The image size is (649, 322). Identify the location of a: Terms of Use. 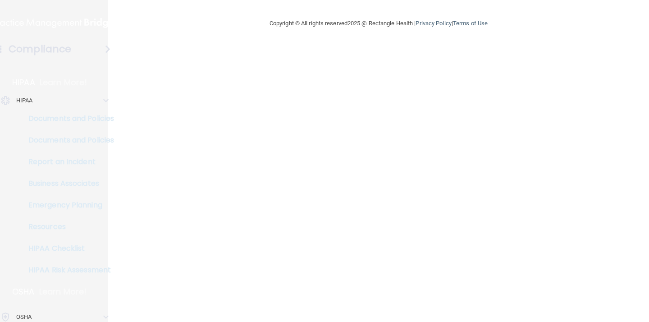
(470, 23).